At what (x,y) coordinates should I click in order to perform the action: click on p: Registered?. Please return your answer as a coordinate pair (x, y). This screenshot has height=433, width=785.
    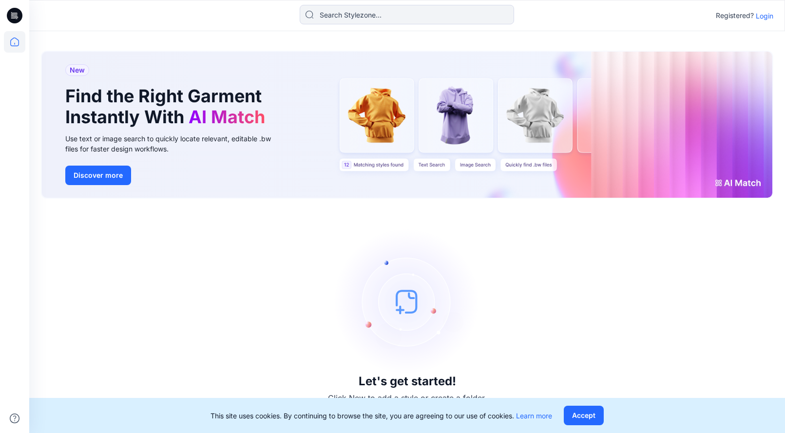
    Looking at the image, I should click on (735, 16).